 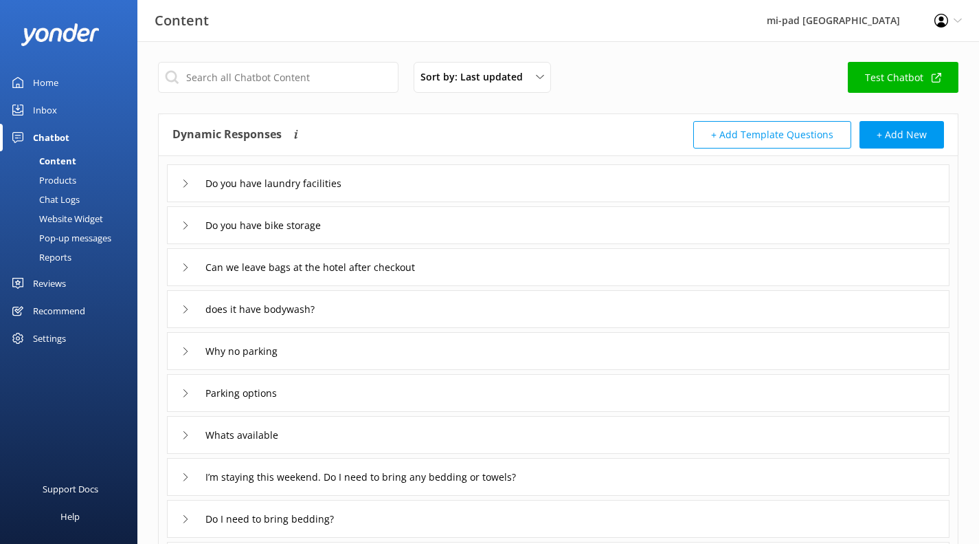 What do you see at coordinates (73, 238) in the screenshot?
I see `a: Pop-up messages` at bounding box center [73, 238].